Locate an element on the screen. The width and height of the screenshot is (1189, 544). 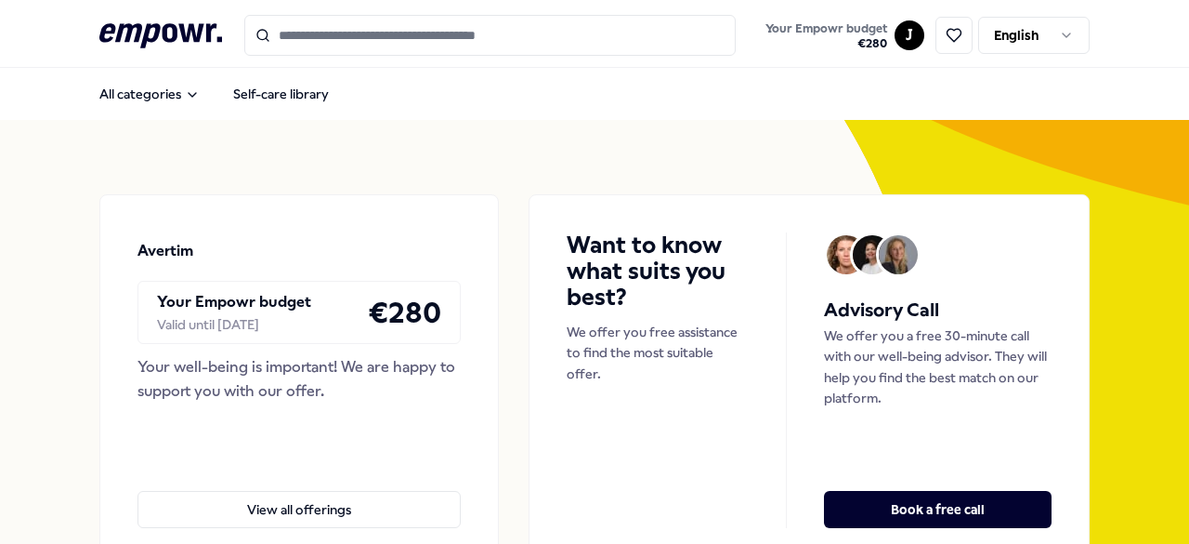
button: J is located at coordinates (910, 35).